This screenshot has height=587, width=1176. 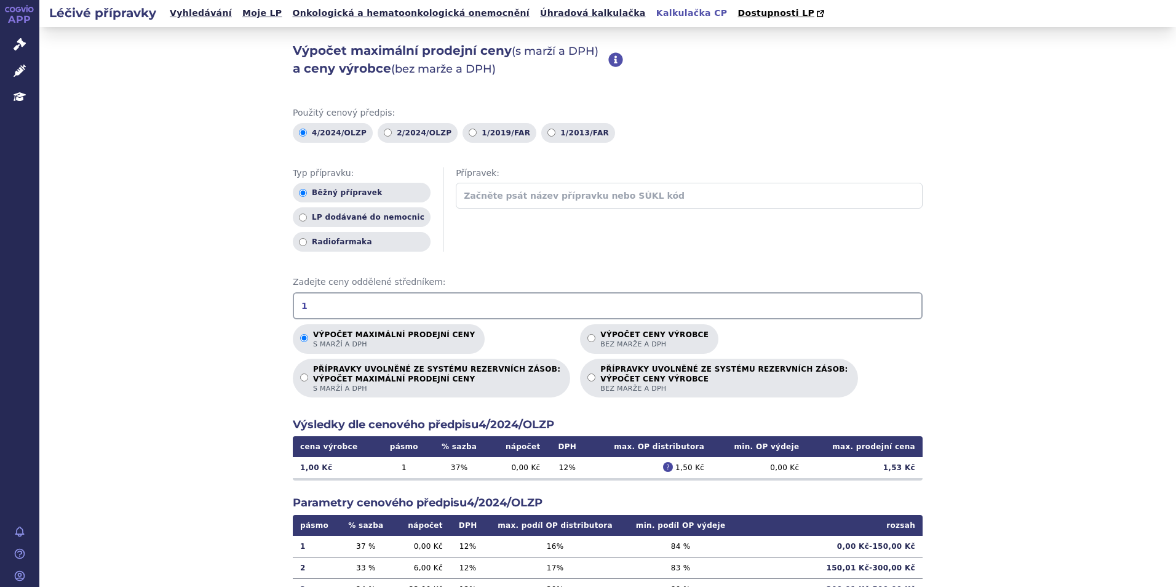 I want to click on th: max. podíl OP distributora, so click(x=555, y=525).